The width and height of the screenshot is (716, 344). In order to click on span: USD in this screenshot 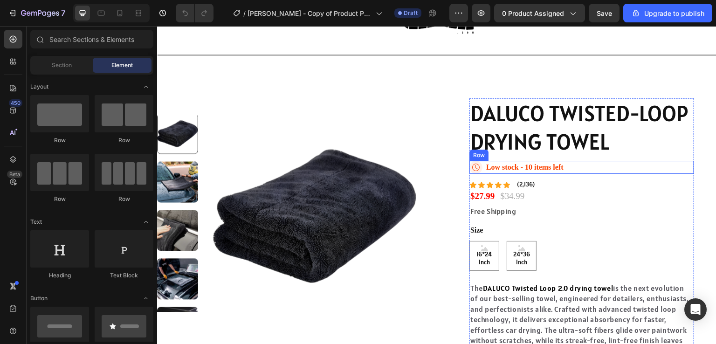, I will do `click(615, 28)`.